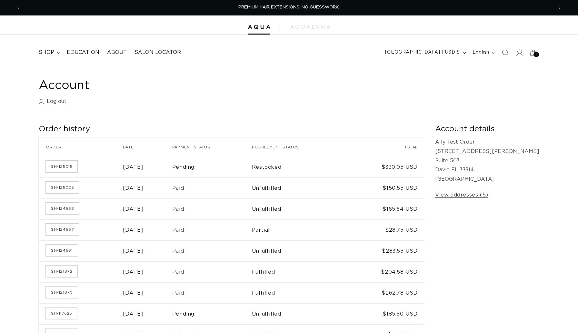  I want to click on a: Order number SH-121372, so click(62, 271).